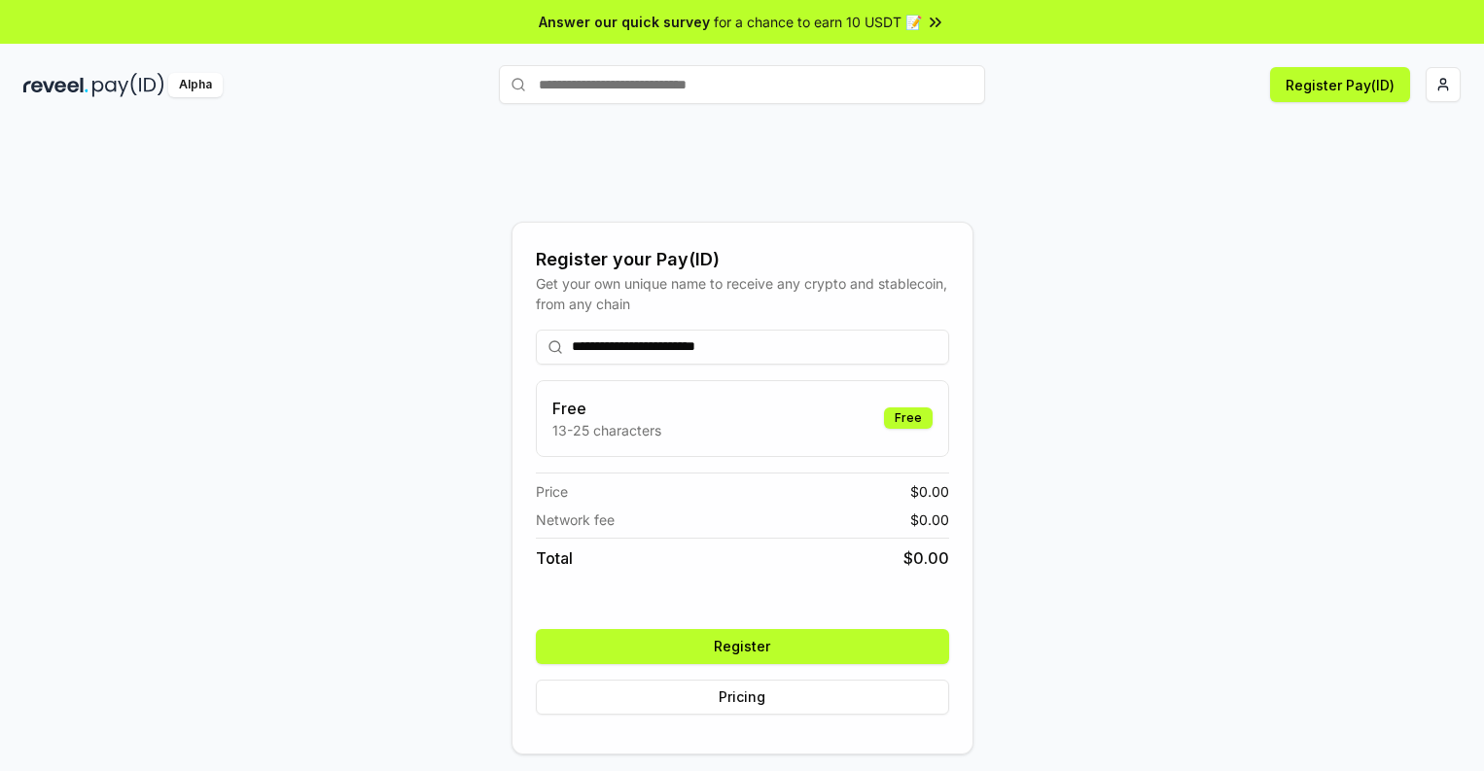 This screenshot has height=771, width=1484. I want to click on span: Answer our quick survey, so click(624, 21).